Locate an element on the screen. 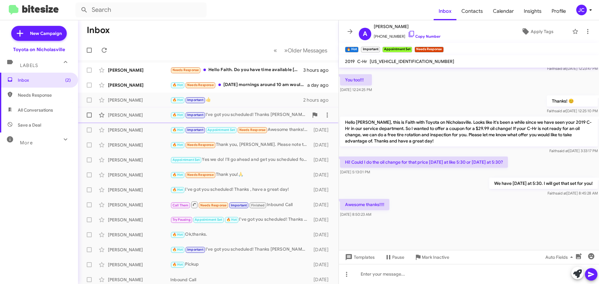 The height and width of the screenshot is (284, 599). a: Contacts is located at coordinates (472, 11).